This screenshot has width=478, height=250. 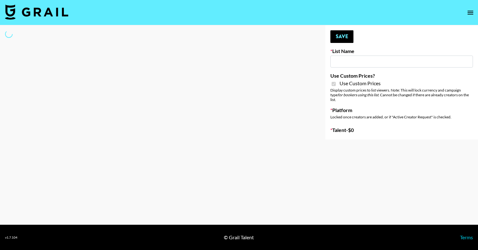 What do you see at coordinates (11, 238) in the screenshot?
I see `div: v 1.7.104` at bounding box center [11, 238].